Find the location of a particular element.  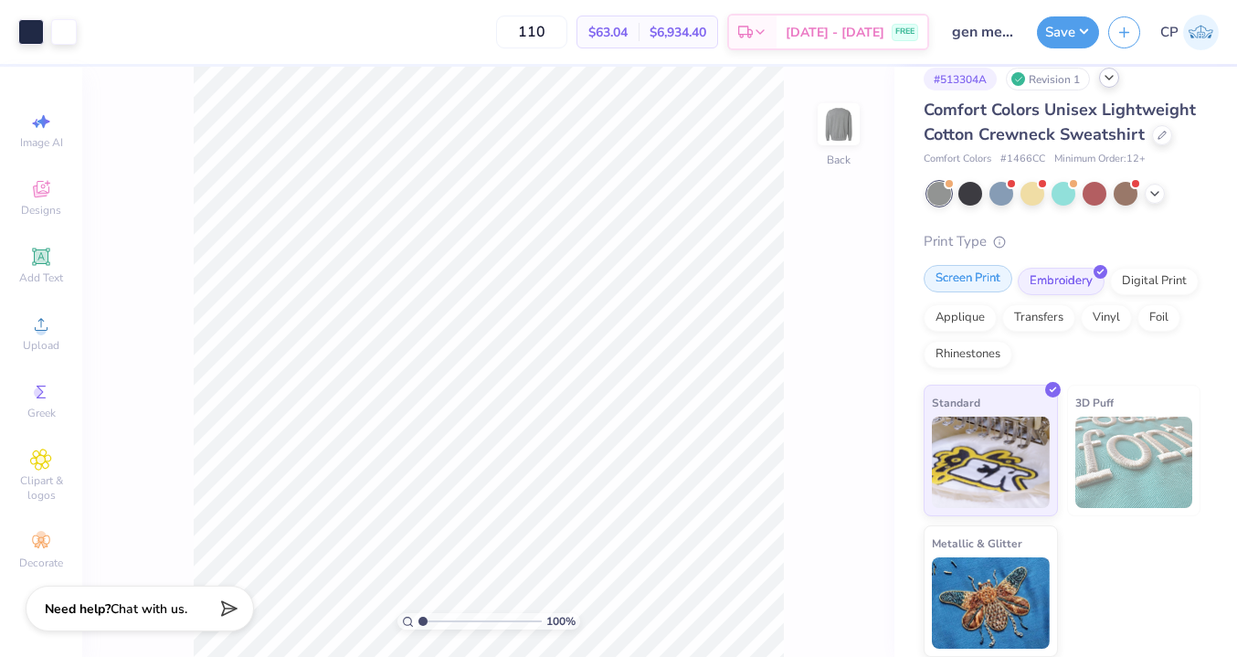

span: Comfort Colors Unisex Lightweight Cotton Crewneck Sweatshirt is located at coordinates (1060, 121).